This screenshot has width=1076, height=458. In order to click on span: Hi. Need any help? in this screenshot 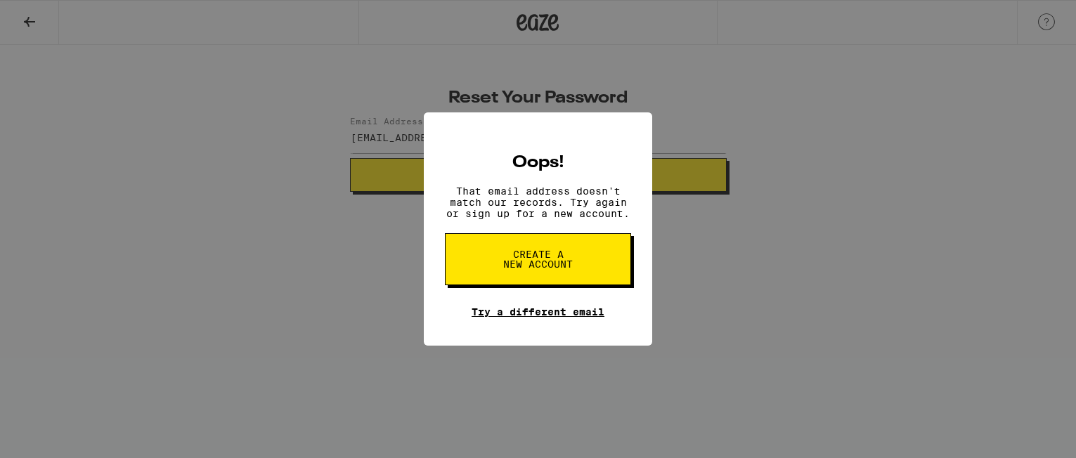, I will do `click(55, 15)`.